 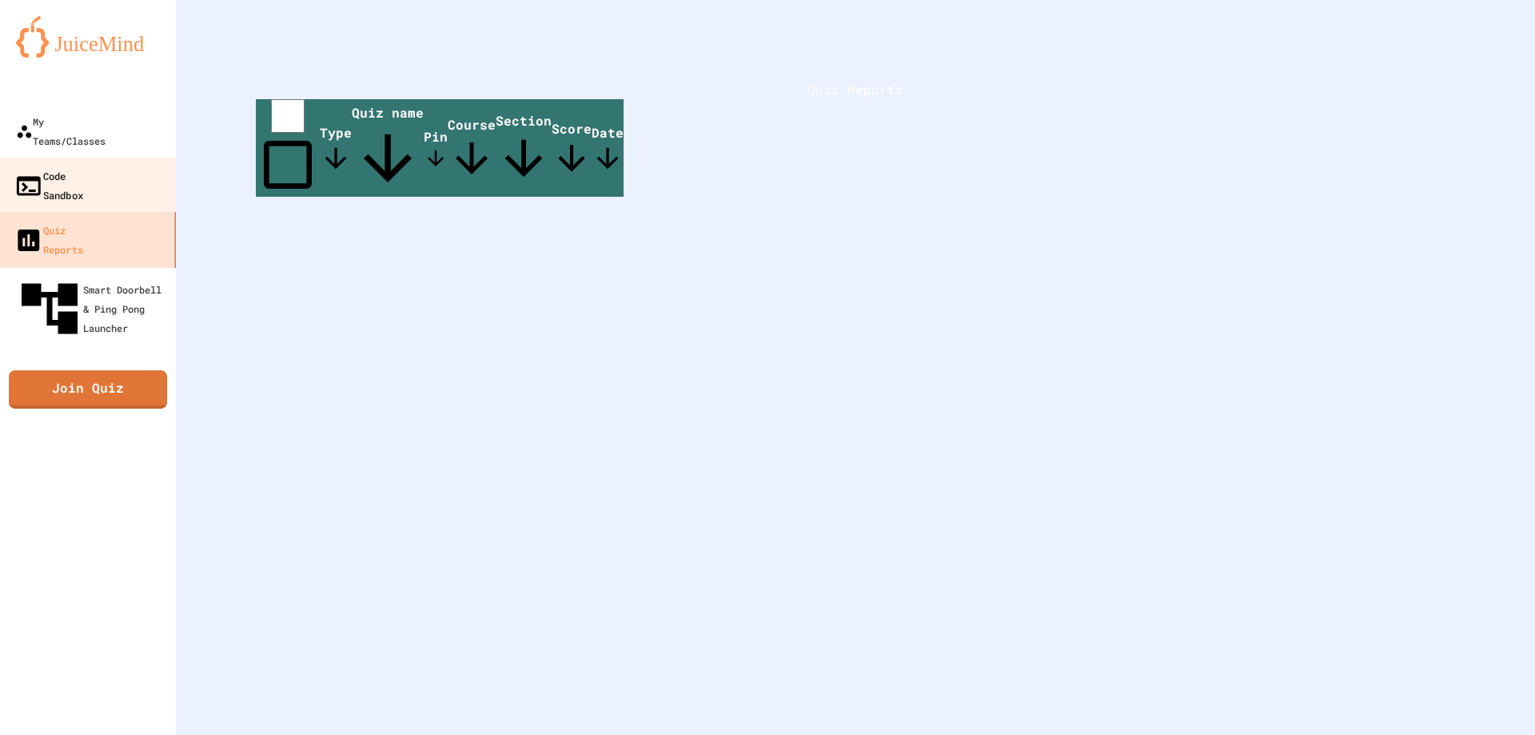 What do you see at coordinates (388, 149) in the screenshot?
I see `span: Quiz name` at bounding box center [388, 149].